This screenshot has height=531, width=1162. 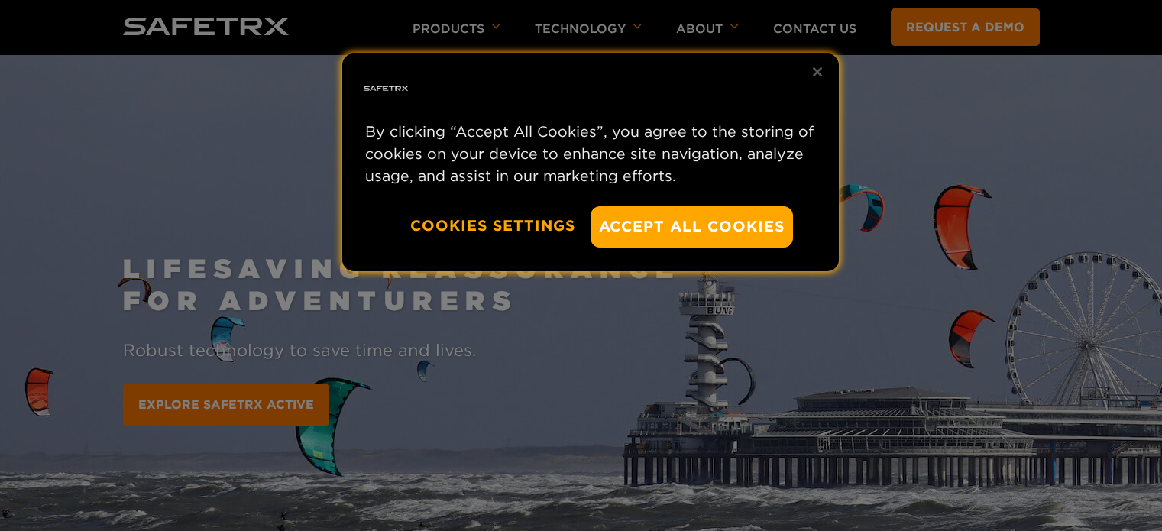 I want to click on img: Safe Tracks, so click(x=386, y=89).